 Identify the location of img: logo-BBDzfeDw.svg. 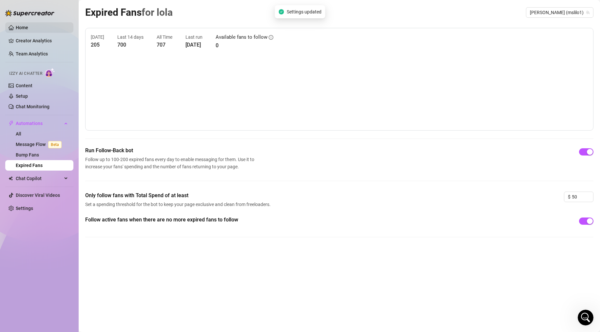
(30, 13).